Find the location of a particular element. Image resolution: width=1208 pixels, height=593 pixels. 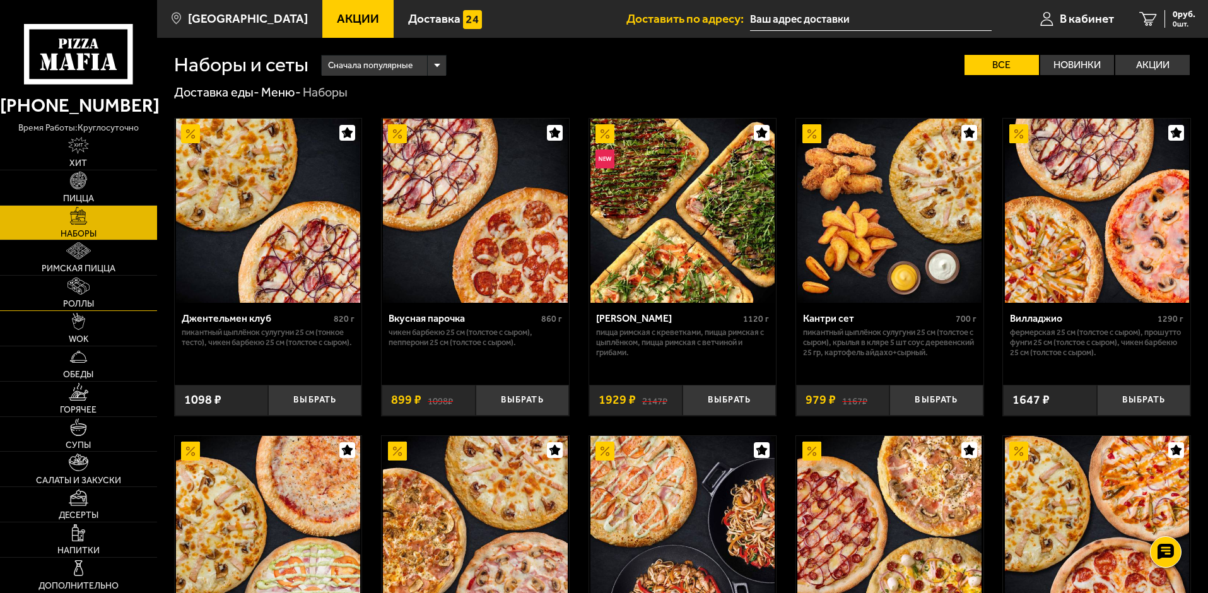

span: 0 шт. is located at coordinates (1184, 24).